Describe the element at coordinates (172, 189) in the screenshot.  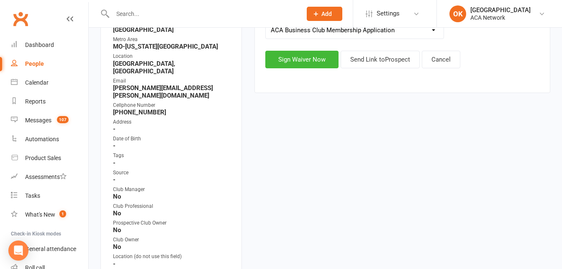
I see `div: Club Manager` at that location.